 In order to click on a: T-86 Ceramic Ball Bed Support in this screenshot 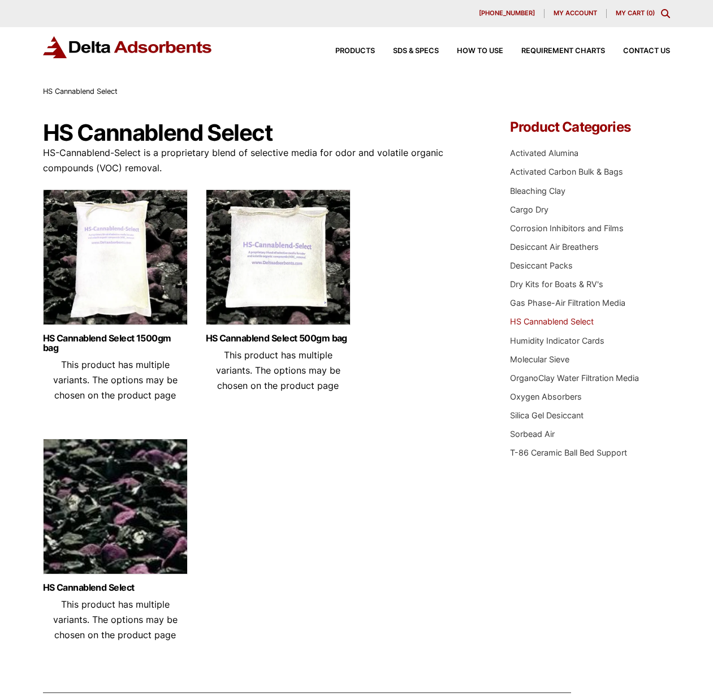, I will do `click(568, 452)`.